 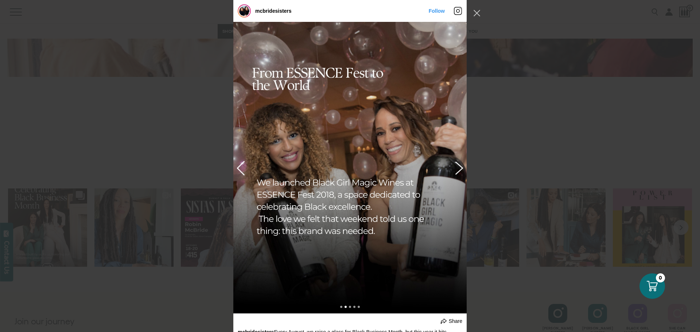 I want to click on a: mcbridesisters, so click(x=273, y=11).